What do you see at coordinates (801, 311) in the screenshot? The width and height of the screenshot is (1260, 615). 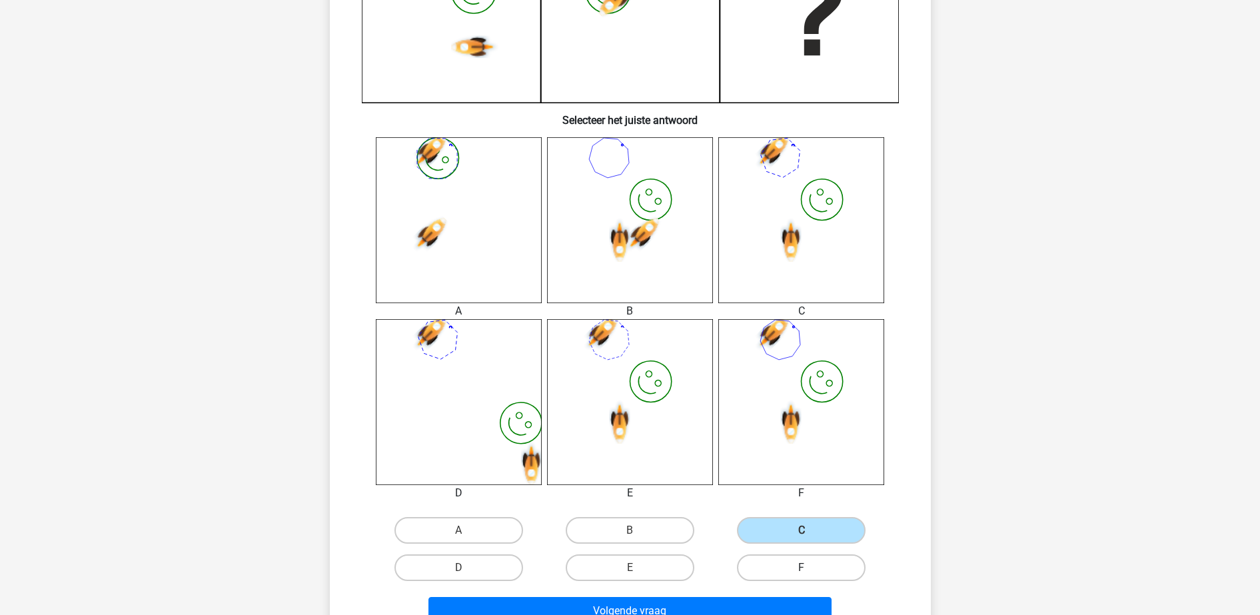 I see `div: C` at bounding box center [801, 311].